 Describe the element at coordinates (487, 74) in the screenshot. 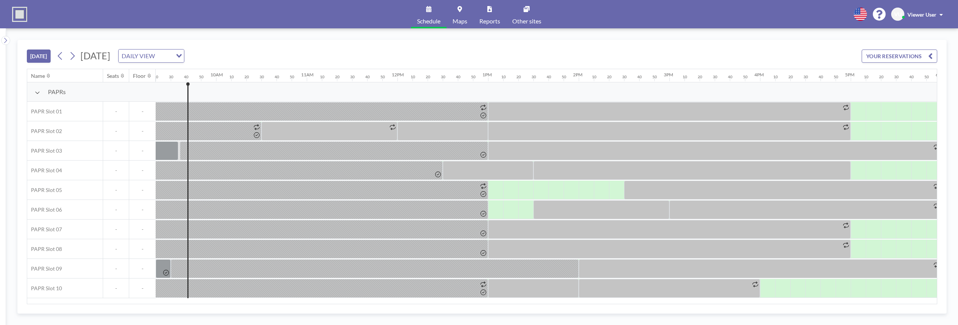

I see `div: 1PM` at that location.